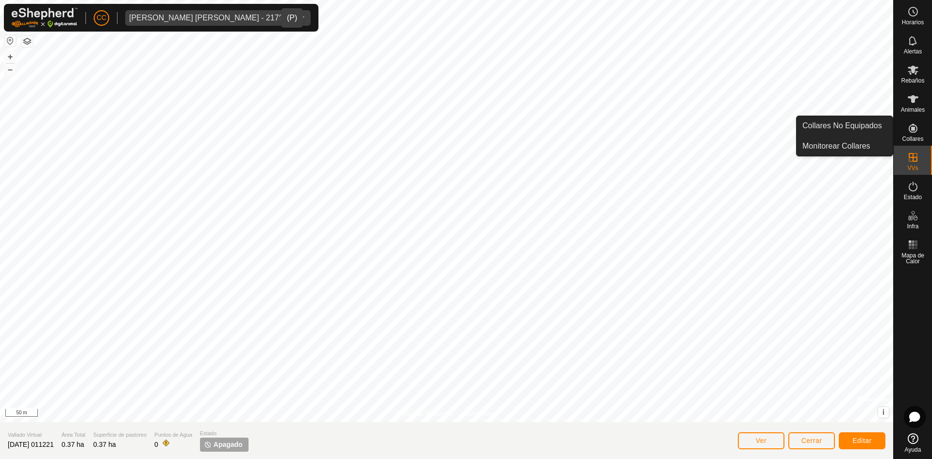  What do you see at coordinates (208, 18) in the screenshot?
I see `span: Ana Bella Marcos Rodriguez - 21701` at bounding box center [208, 18].